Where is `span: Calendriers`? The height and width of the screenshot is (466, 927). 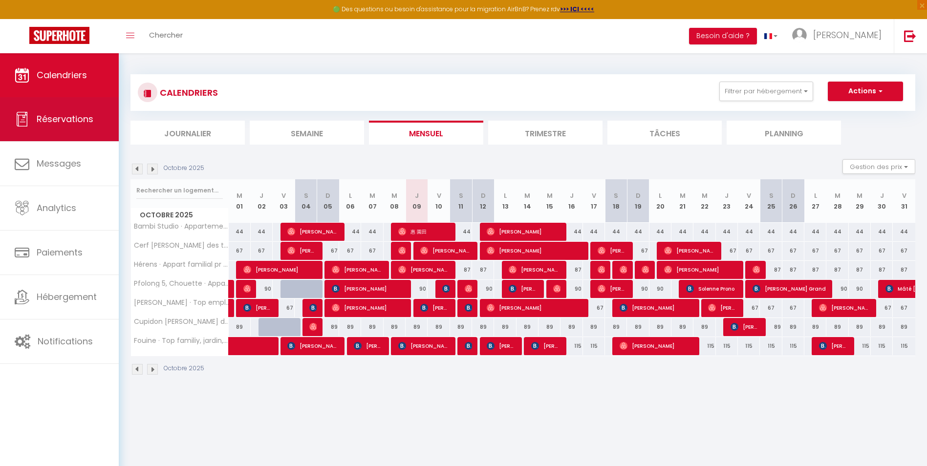
span: Calendriers is located at coordinates (62, 75).